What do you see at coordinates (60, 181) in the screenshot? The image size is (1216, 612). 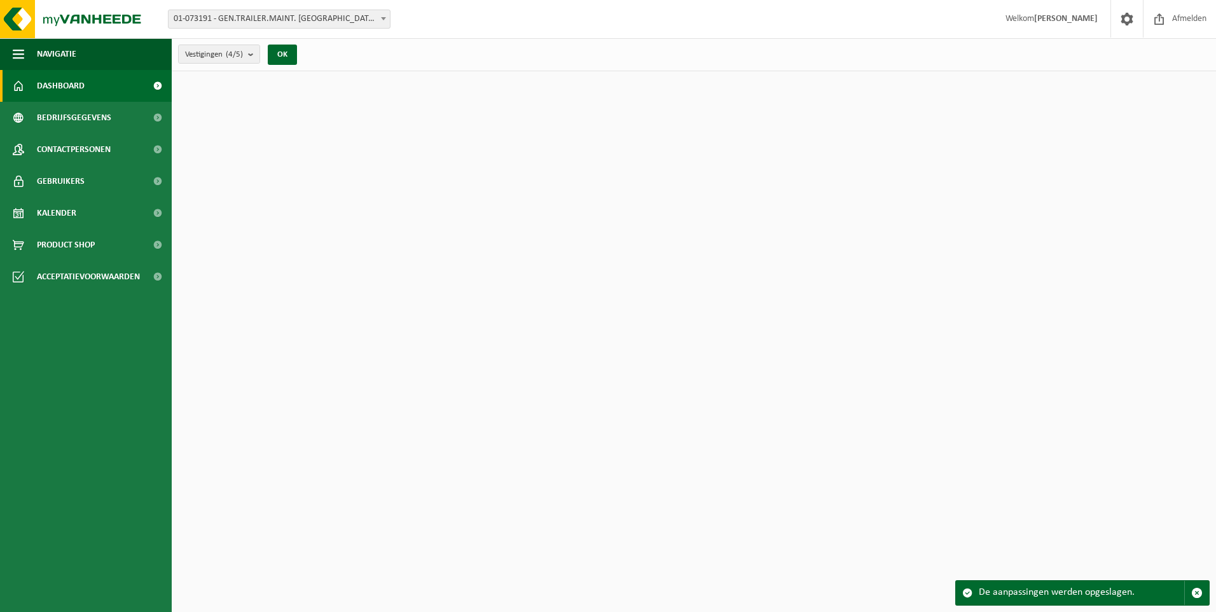 I see `span: Gebruikers` at bounding box center [60, 181].